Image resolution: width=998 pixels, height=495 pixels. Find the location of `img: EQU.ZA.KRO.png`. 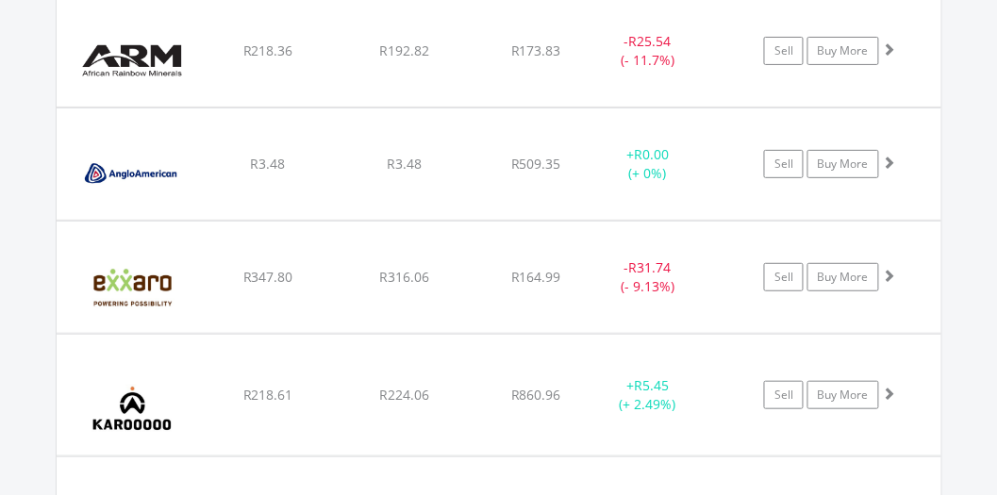

img: EQU.ZA.KRO.png is located at coordinates (132, 405).